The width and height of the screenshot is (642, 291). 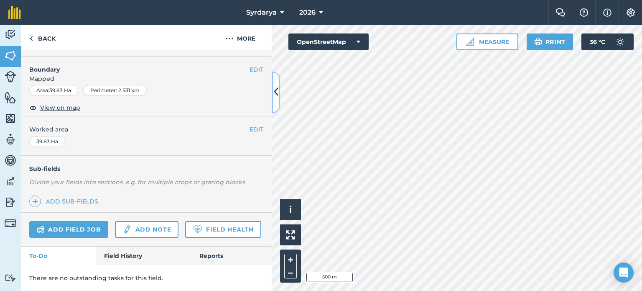 I want to click on span: Mapped, so click(x=146, y=79).